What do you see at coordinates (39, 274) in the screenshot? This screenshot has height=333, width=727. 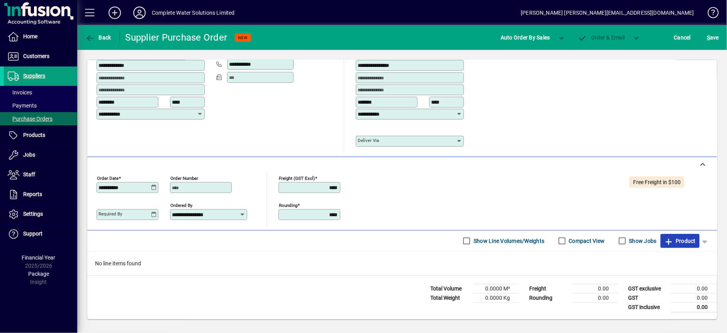 I see `span: Package` at bounding box center [39, 274].